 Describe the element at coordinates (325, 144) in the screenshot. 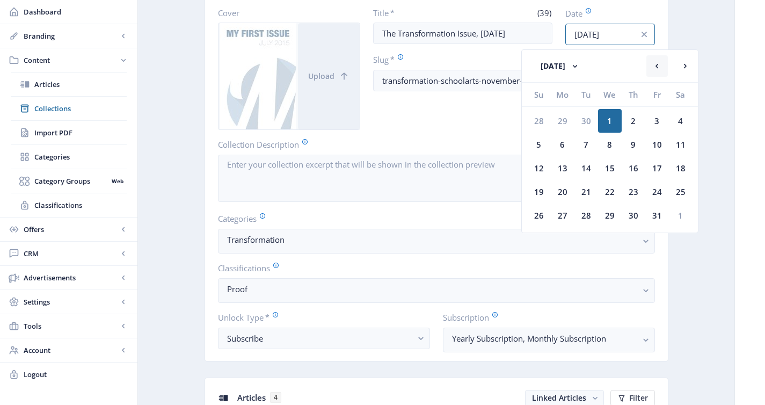

I see `label: Collection Description` at that location.